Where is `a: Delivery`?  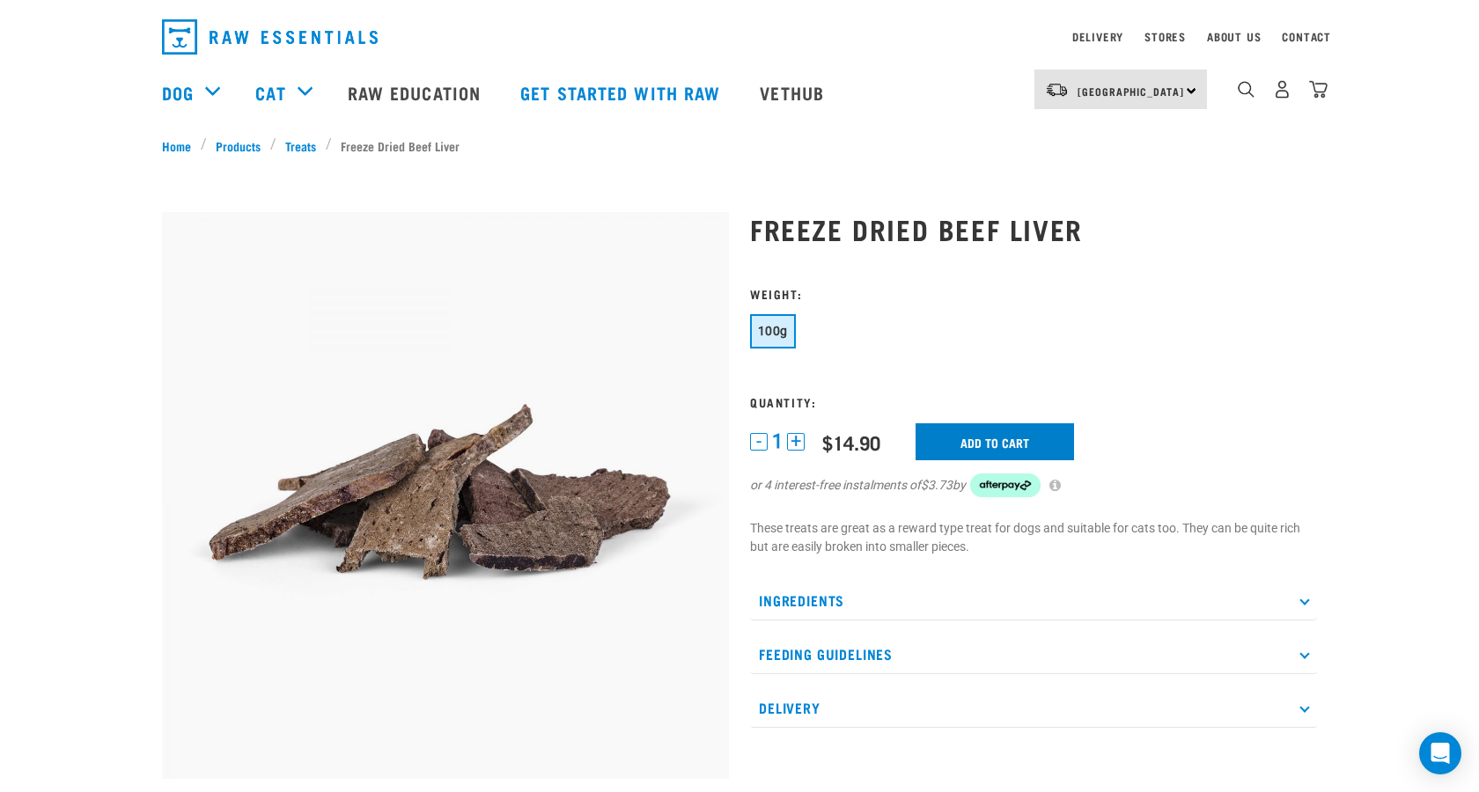 a: Delivery is located at coordinates (1098, 36).